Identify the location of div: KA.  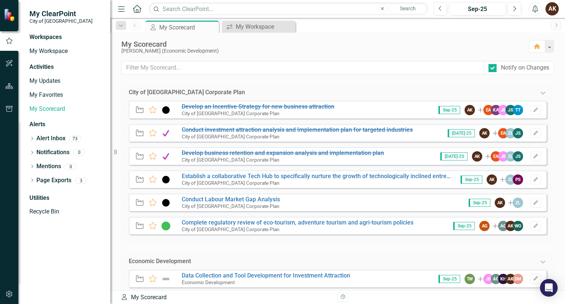
(496, 110).